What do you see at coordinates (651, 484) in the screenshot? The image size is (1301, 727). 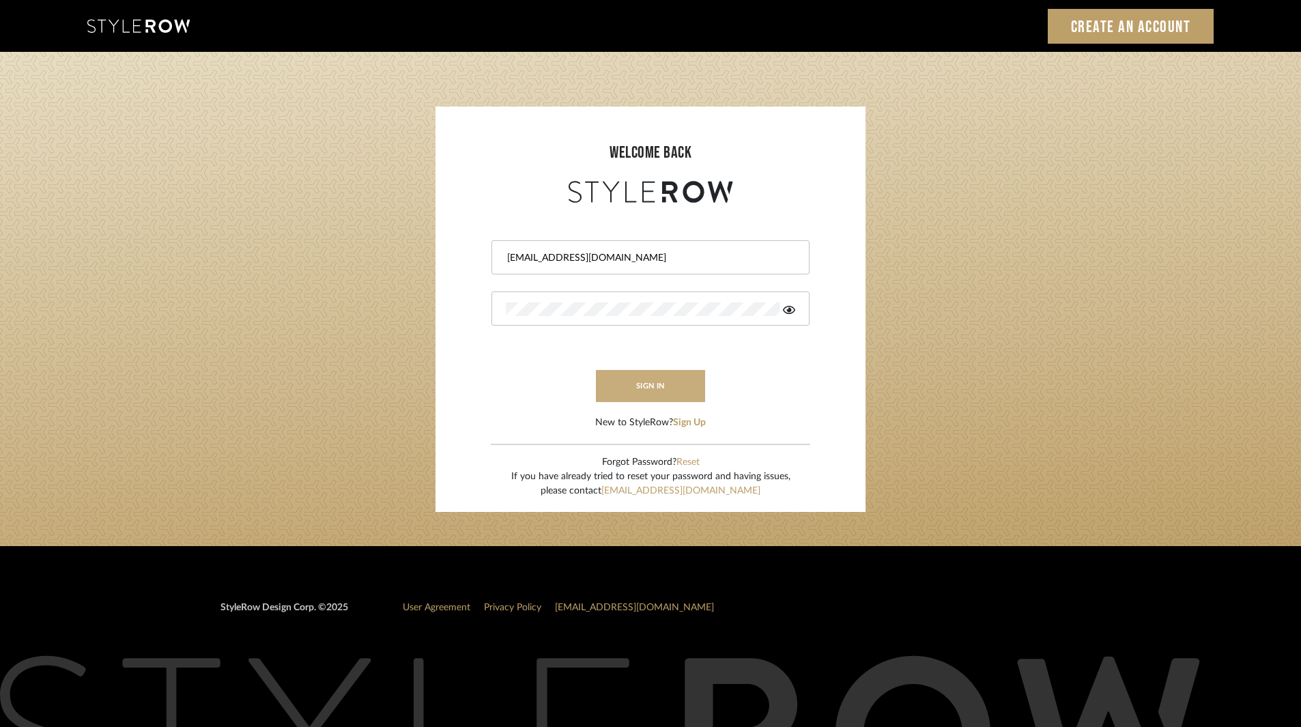 I see `div: If you have already tried to reset your password and having issues, please contact` at bounding box center [651, 484].